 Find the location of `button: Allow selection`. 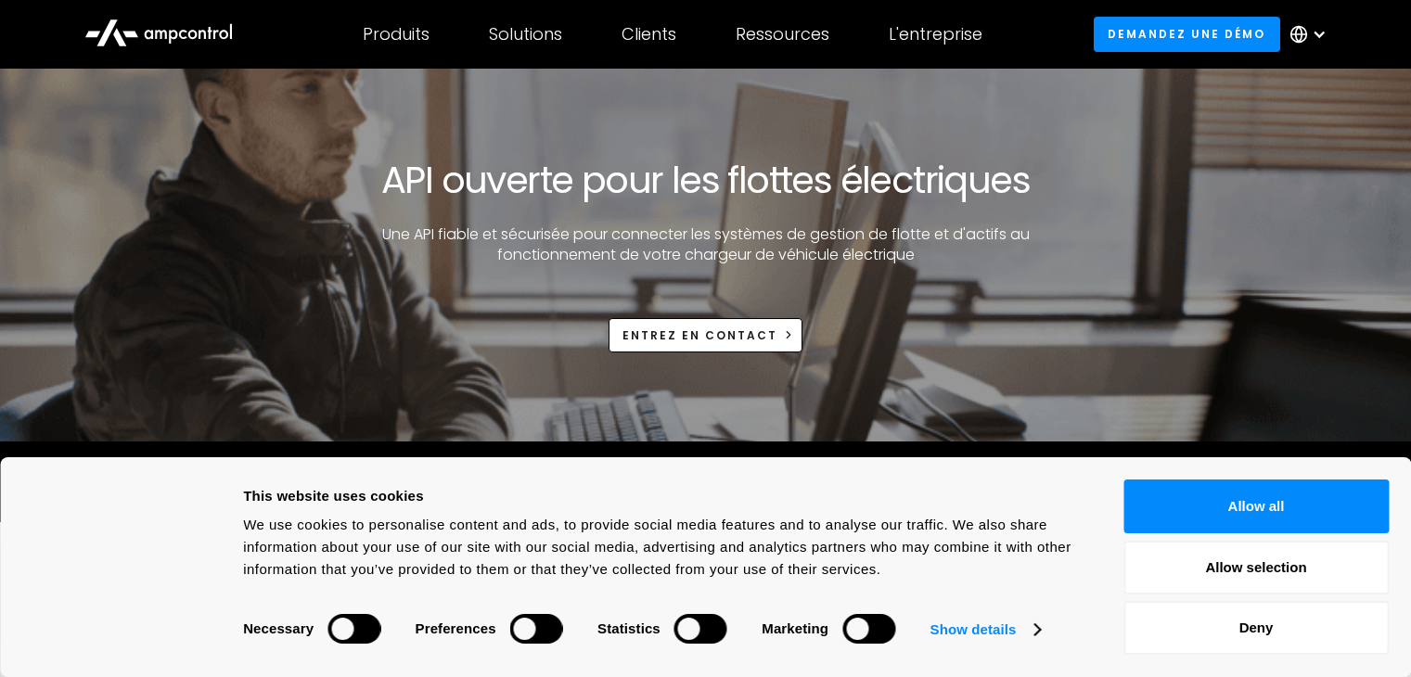

button: Allow selection is located at coordinates (1256, 568).